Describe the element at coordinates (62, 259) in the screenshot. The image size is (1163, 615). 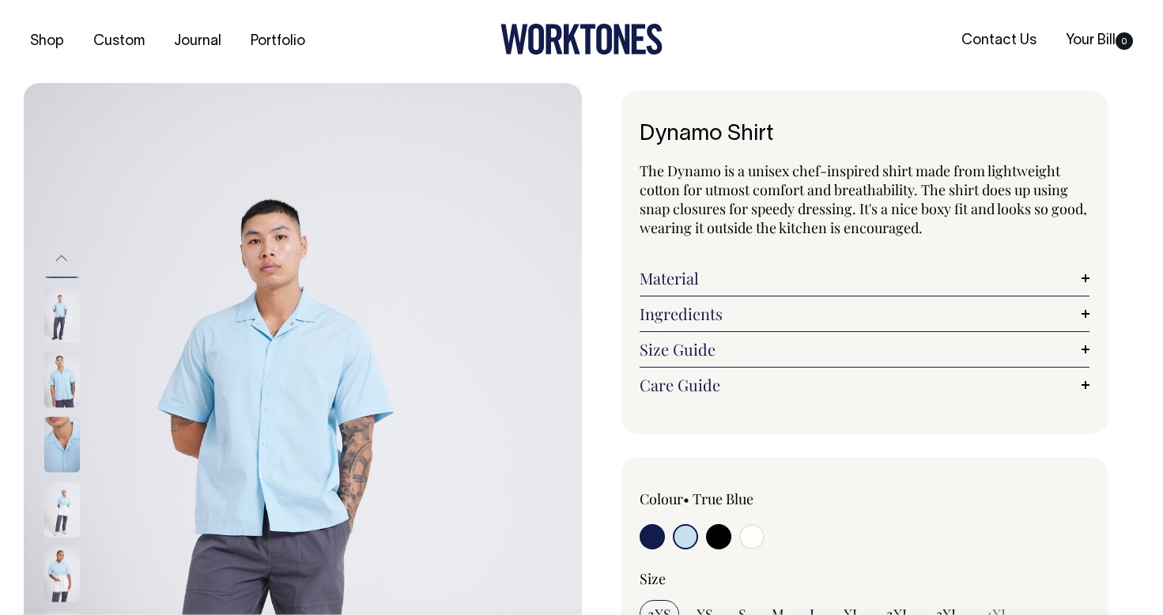
I see `button: Previous` at that location.